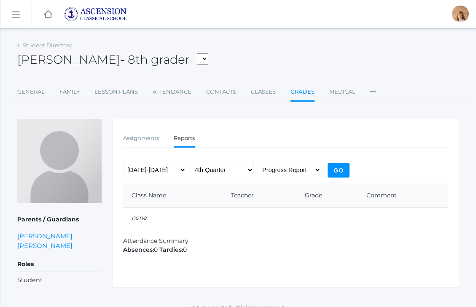 The height and width of the screenshot is (307, 476). What do you see at coordinates (221, 92) in the screenshot?
I see `a: Contacts` at bounding box center [221, 92].